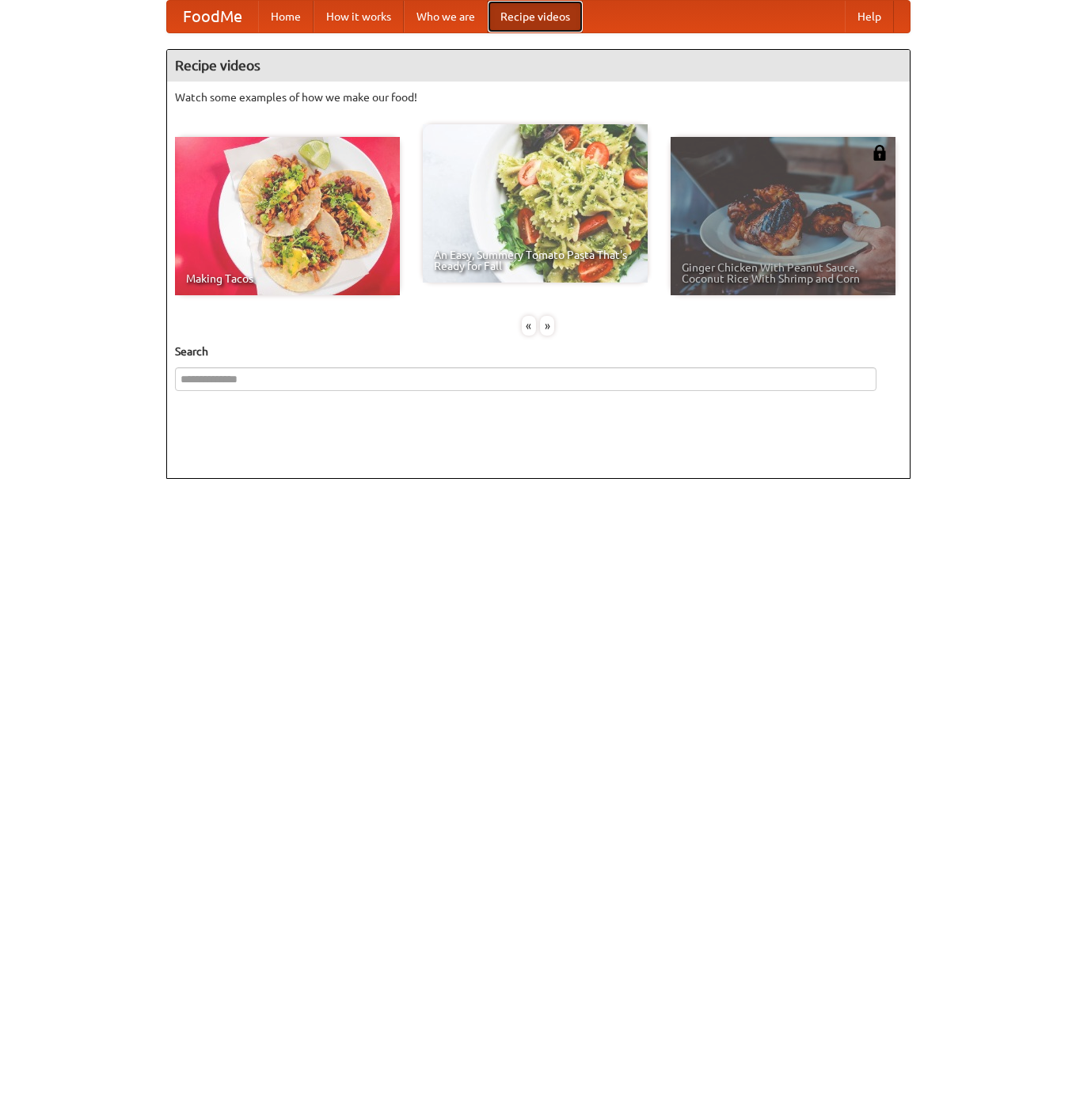  What do you see at coordinates (538, 66) in the screenshot?
I see `h4: Recipe videos` at bounding box center [538, 66].